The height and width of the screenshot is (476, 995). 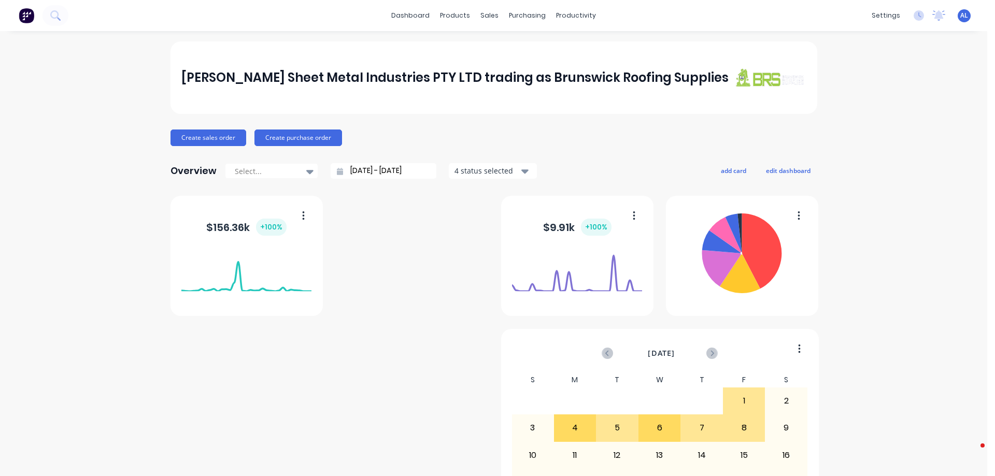 I want to click on div: 2, so click(x=786, y=401).